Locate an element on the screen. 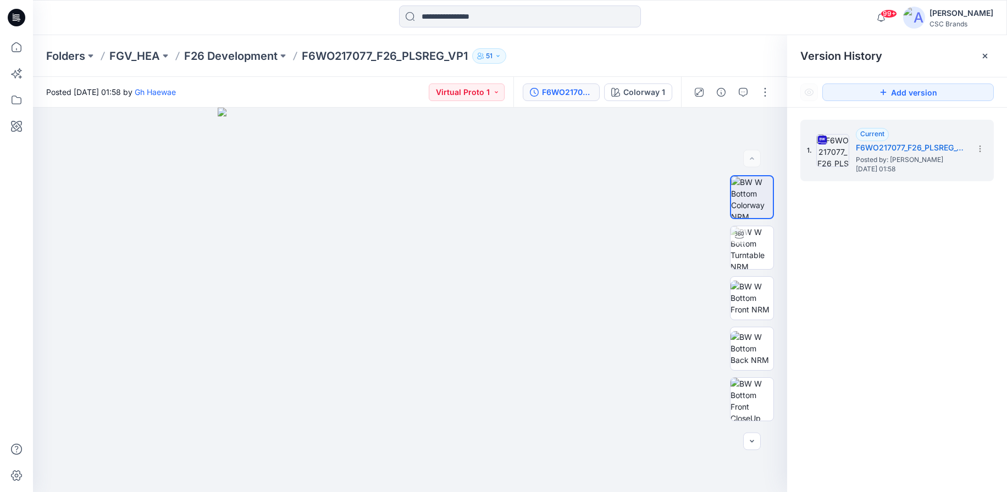 The height and width of the screenshot is (492, 1007). h5: F6WO217077_F26_PLSREG_VP1 is located at coordinates (910, 148).